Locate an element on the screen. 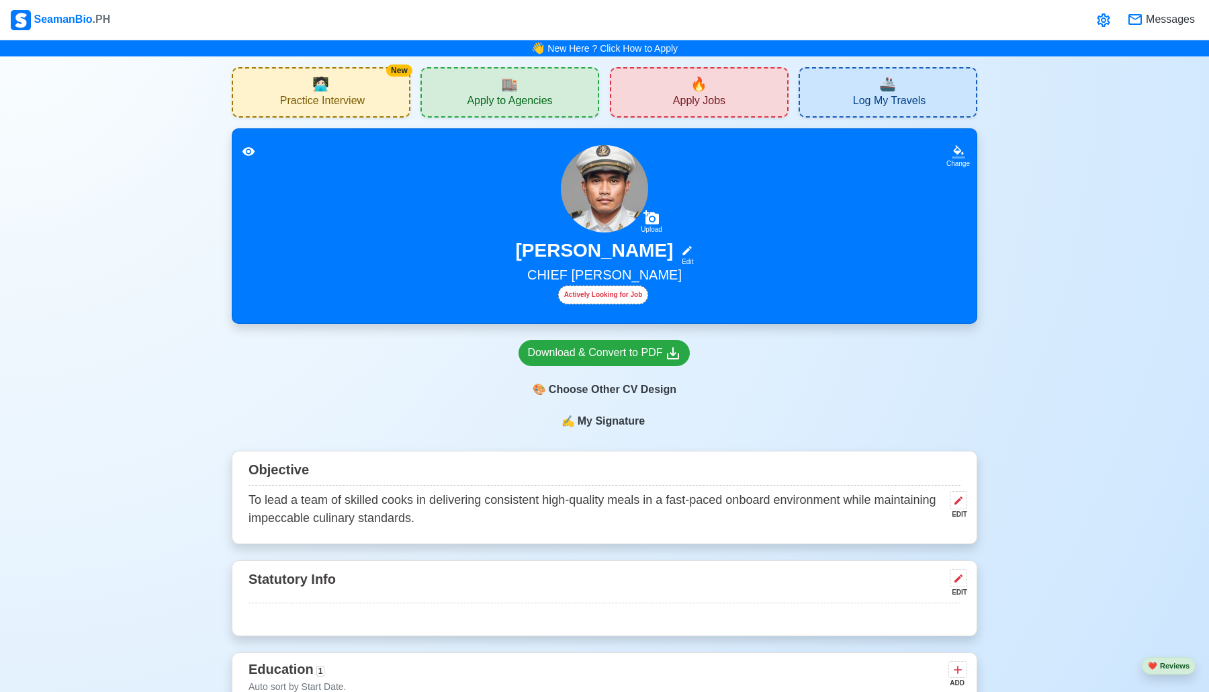 The height and width of the screenshot is (692, 1209). div: Change is located at coordinates (958, 163).